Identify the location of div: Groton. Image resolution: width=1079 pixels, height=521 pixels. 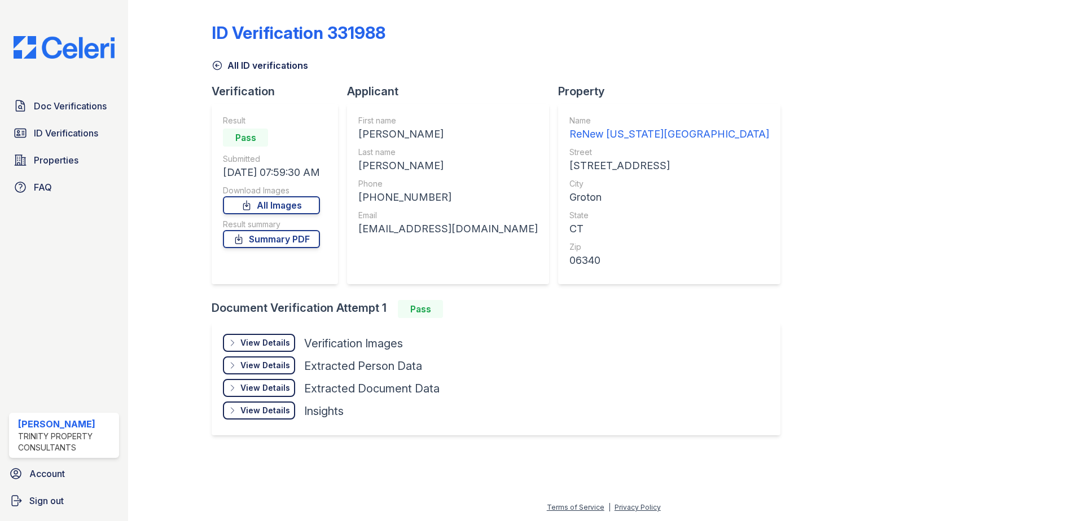
(669, 197).